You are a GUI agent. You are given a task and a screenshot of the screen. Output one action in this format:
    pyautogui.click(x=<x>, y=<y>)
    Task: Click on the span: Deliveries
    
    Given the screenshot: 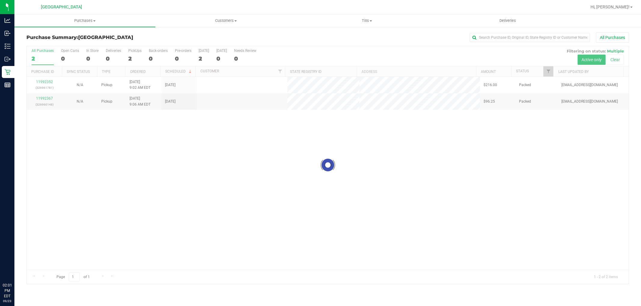 What is the action you would take?
    pyautogui.click(x=507, y=21)
    